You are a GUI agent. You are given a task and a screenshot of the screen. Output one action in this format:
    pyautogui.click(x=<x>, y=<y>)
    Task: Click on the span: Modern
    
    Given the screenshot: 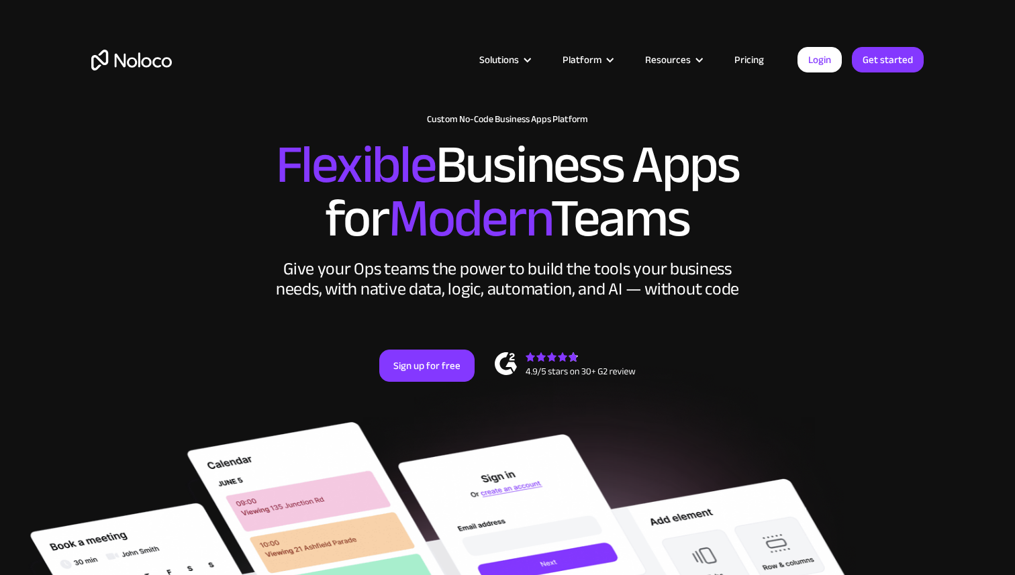 What is the action you would take?
    pyautogui.click(x=469, y=218)
    